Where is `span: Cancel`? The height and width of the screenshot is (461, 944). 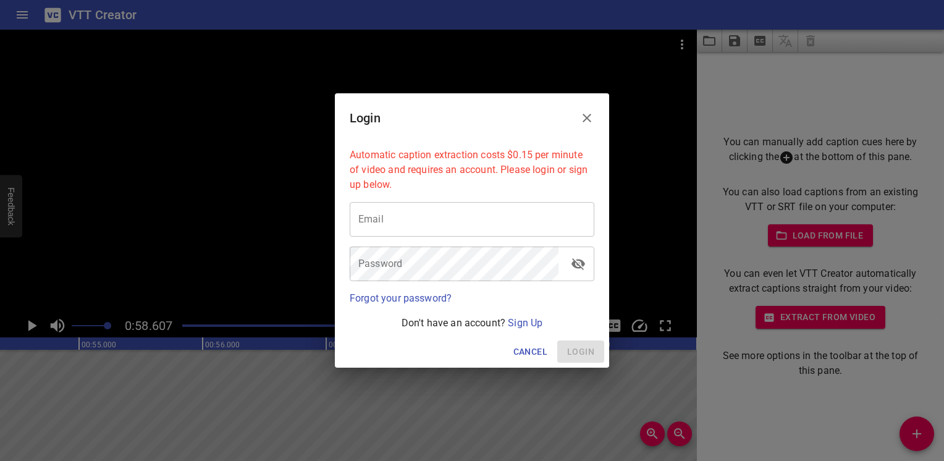
span: Cancel is located at coordinates (530, 351).